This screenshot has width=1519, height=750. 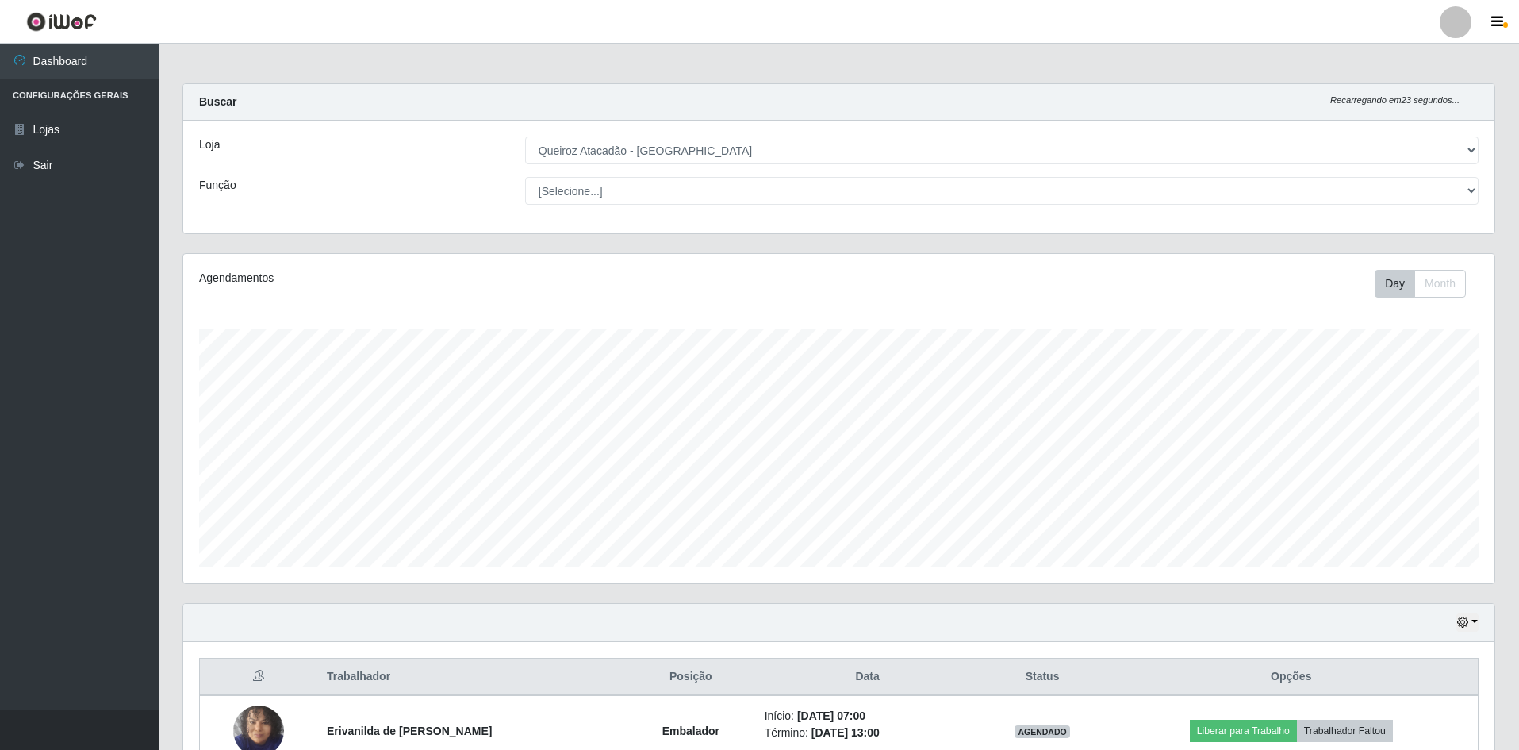 What do you see at coordinates (1345, 731) in the screenshot?
I see `button: Trabalhador Faltou` at bounding box center [1345, 731].